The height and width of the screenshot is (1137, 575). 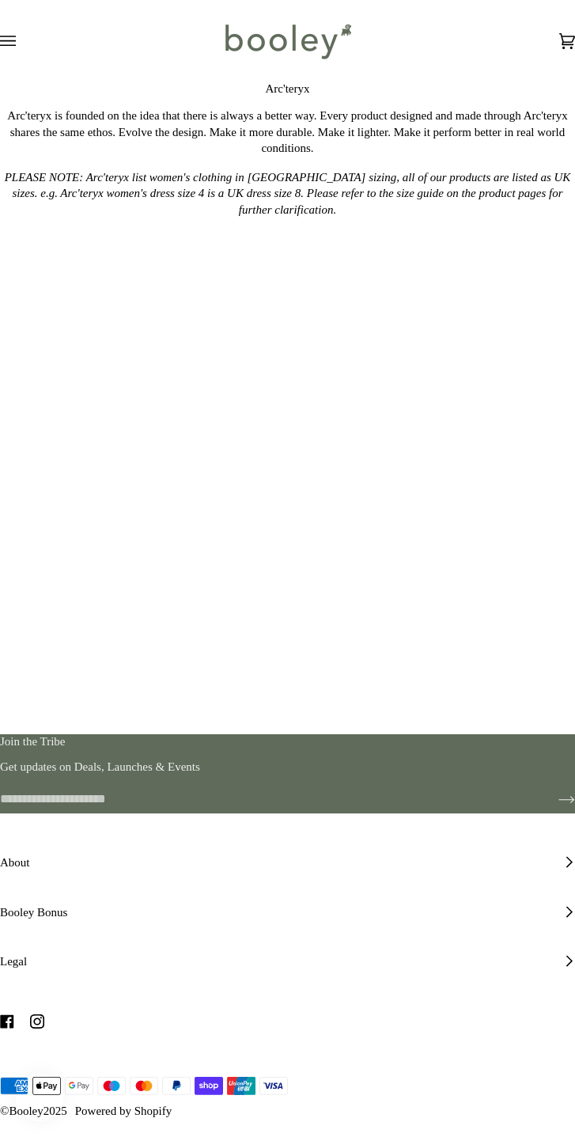 I want to click on a: Booley, so click(x=25, y=1111).